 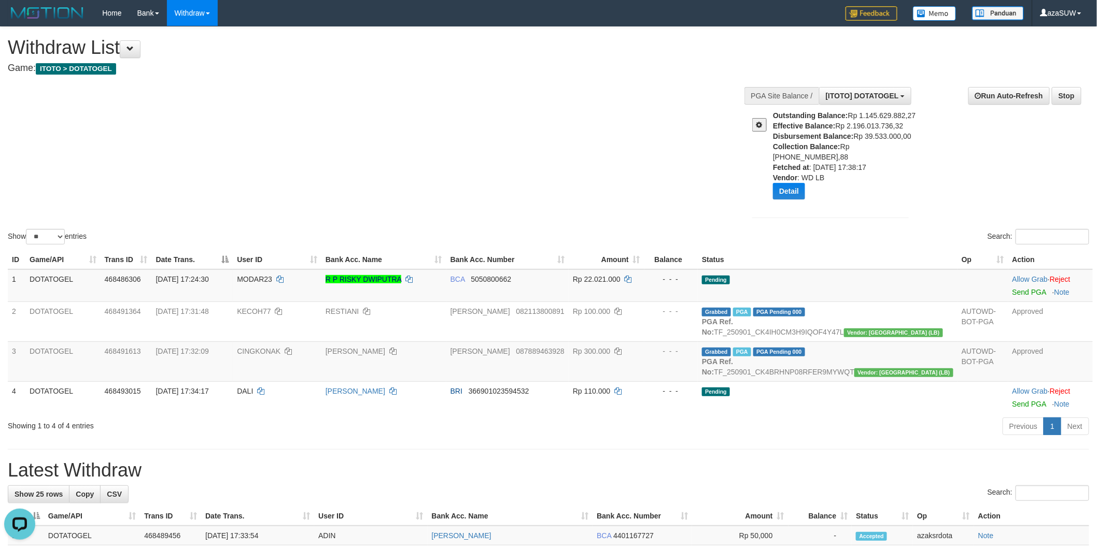 I want to click on a: Send PGA, so click(x=1029, y=292).